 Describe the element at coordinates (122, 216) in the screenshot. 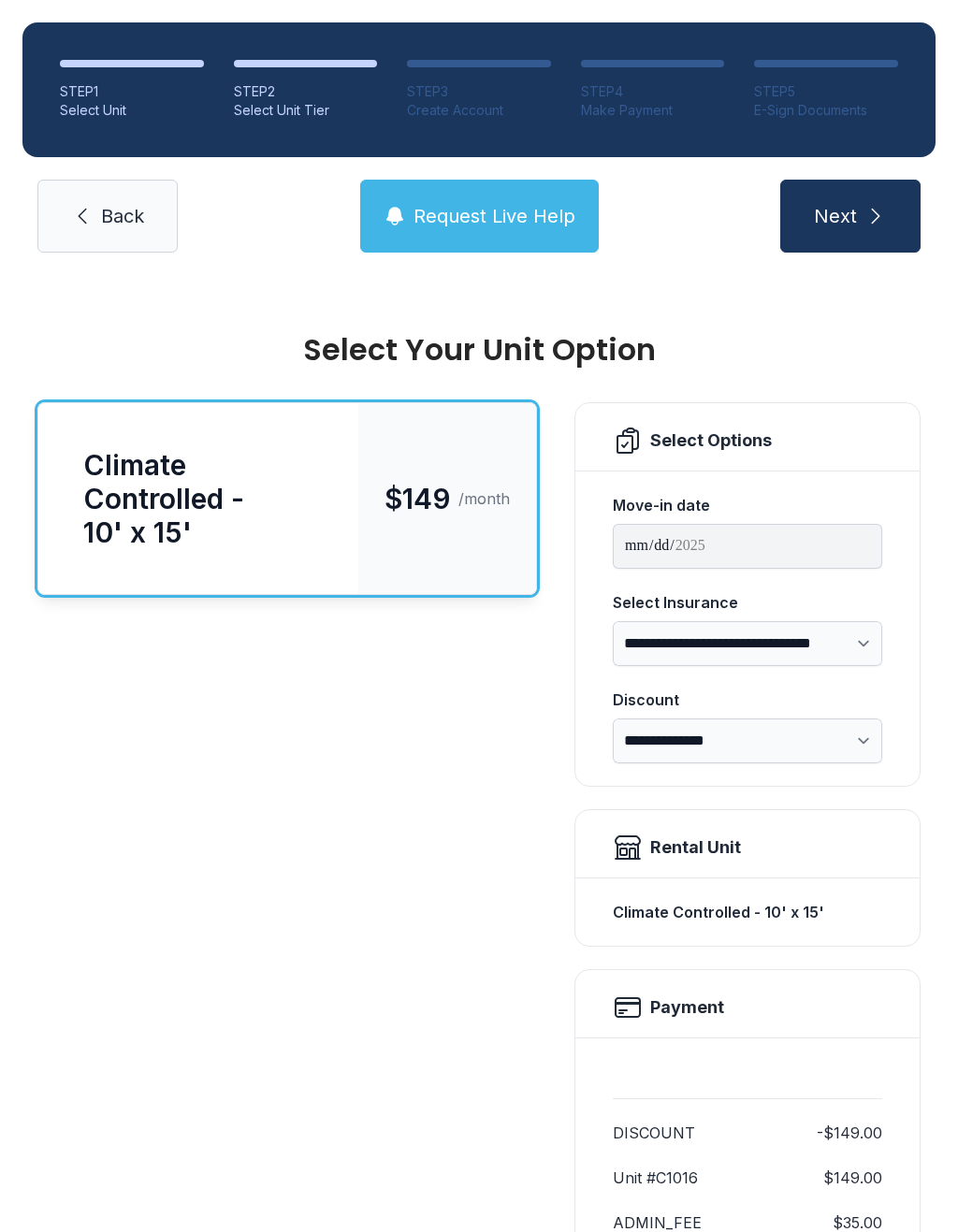

I see `span: Back` at that location.